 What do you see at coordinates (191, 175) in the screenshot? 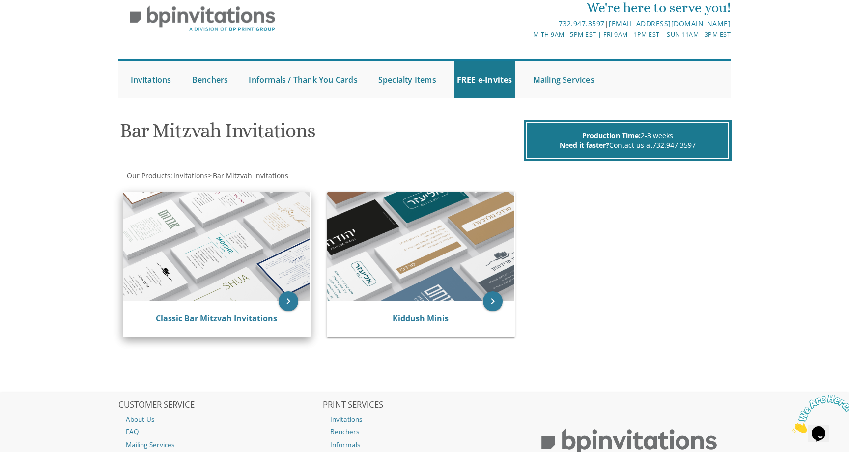
I see `span: Invitations` at bounding box center [191, 175].